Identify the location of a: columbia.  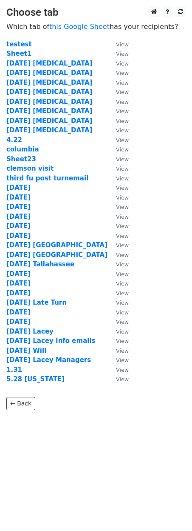
(23, 149).